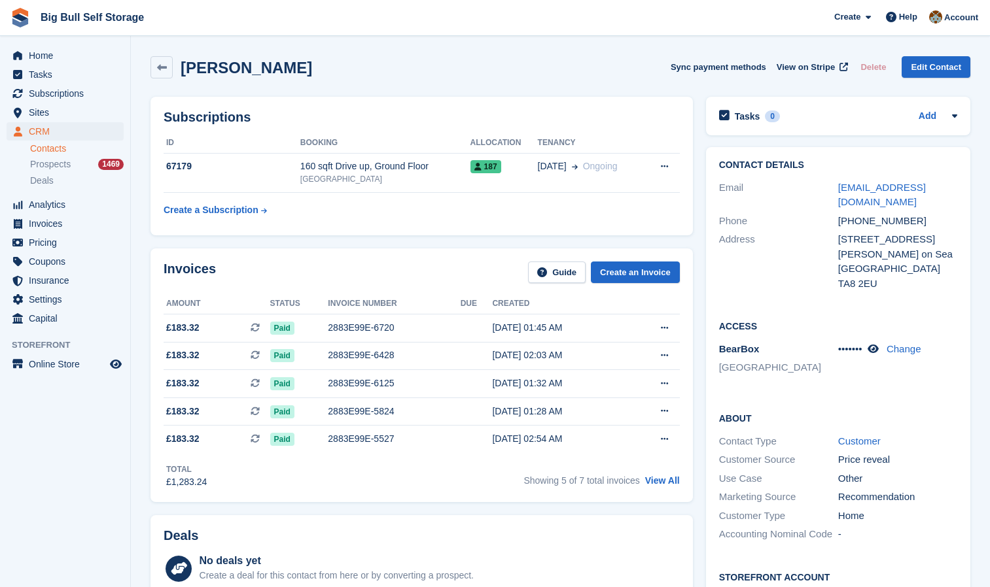 This screenshot has height=587, width=990. What do you see at coordinates (92, 17) in the screenshot?
I see `a: Big Bull Self Storage` at bounding box center [92, 17].